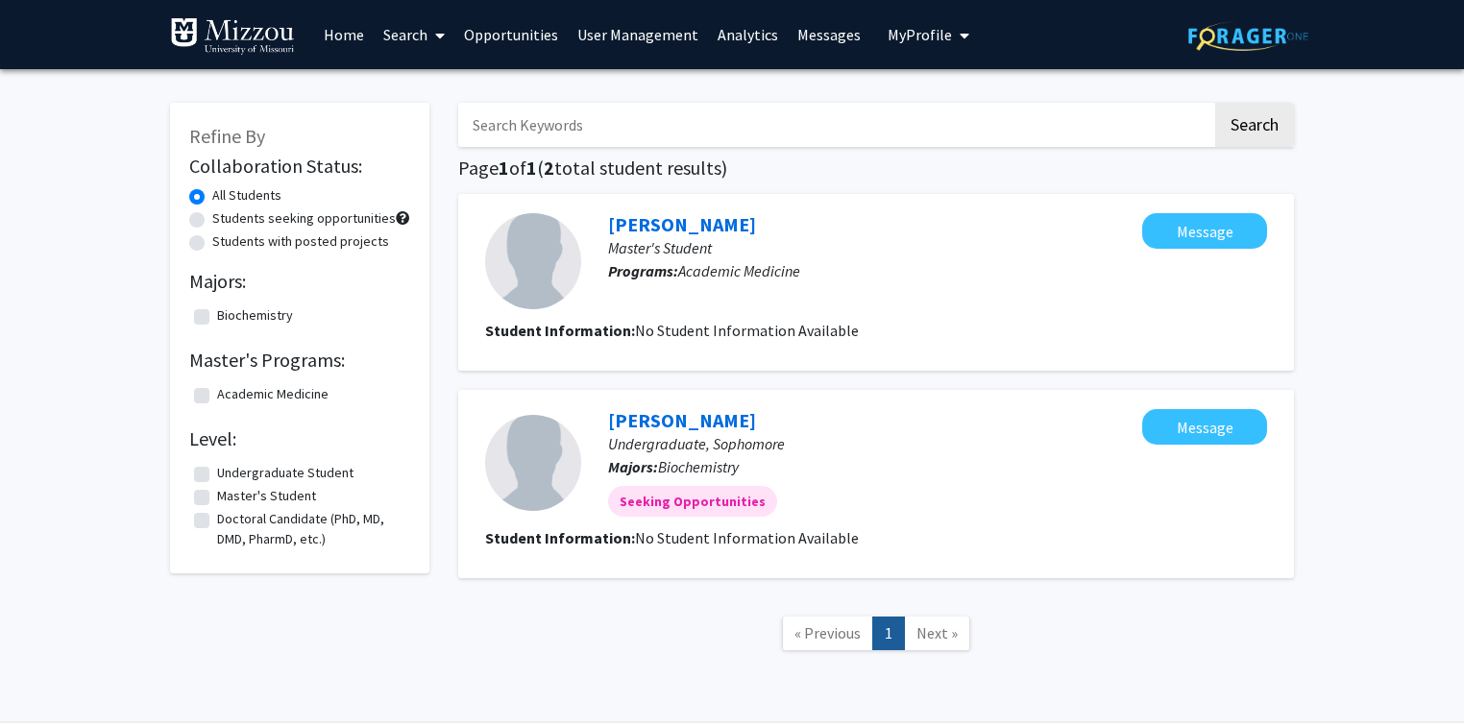 The height and width of the screenshot is (726, 1464). Describe the element at coordinates (638, 35) in the screenshot. I see `a: User Management` at that location.